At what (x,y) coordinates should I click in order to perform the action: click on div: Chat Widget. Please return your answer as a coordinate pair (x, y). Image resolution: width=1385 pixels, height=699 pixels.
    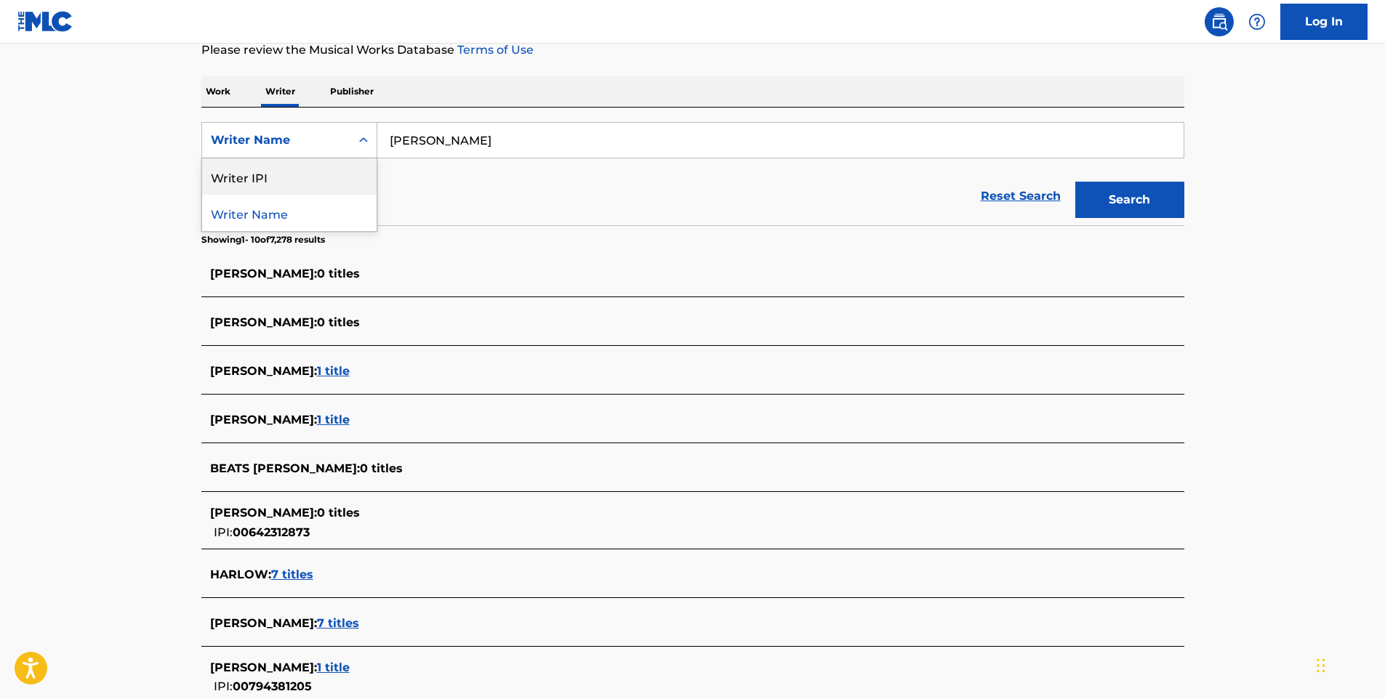
    Looking at the image, I should click on (1349, 665).